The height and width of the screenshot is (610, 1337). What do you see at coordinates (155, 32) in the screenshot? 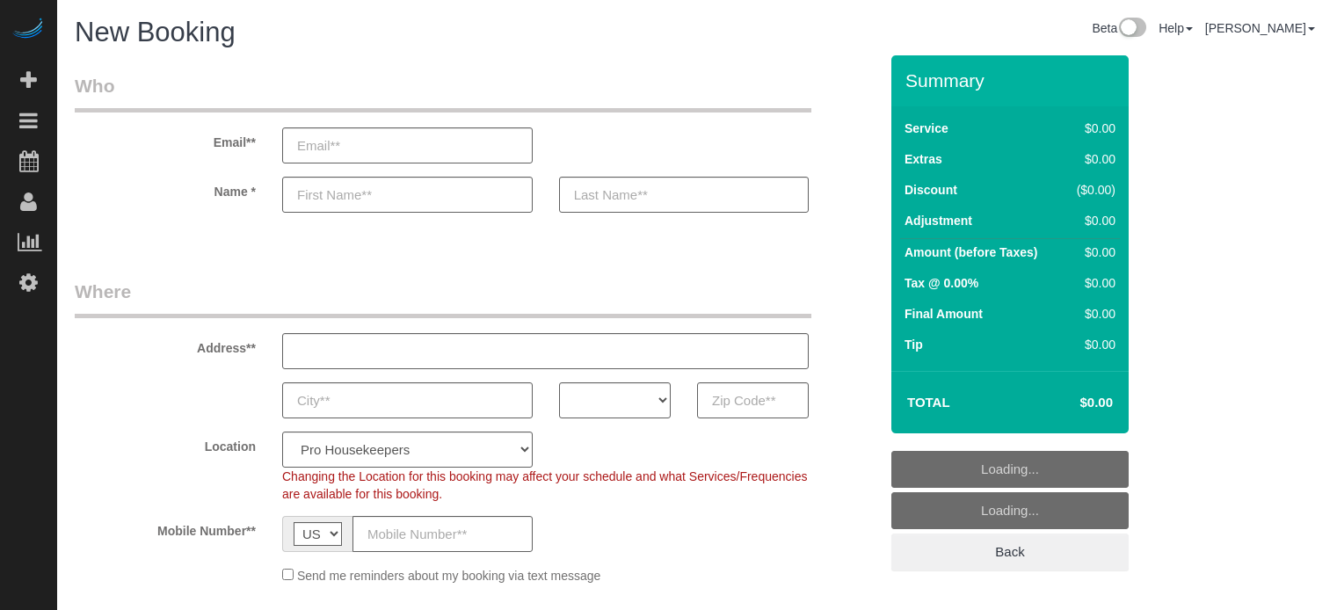
I see `span: New Booking` at bounding box center [155, 32].